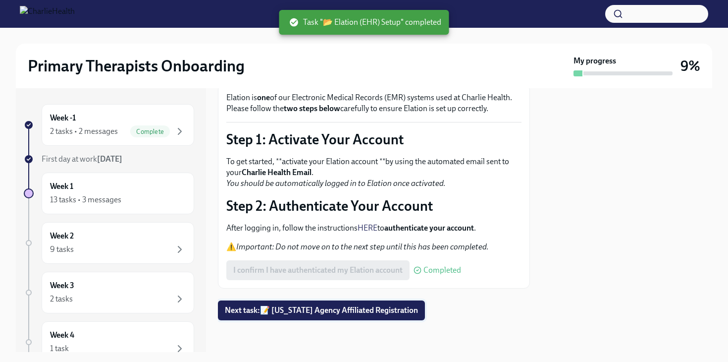 The width and height of the screenshot is (728, 362). I want to click on h6: Week 3, so click(62, 285).